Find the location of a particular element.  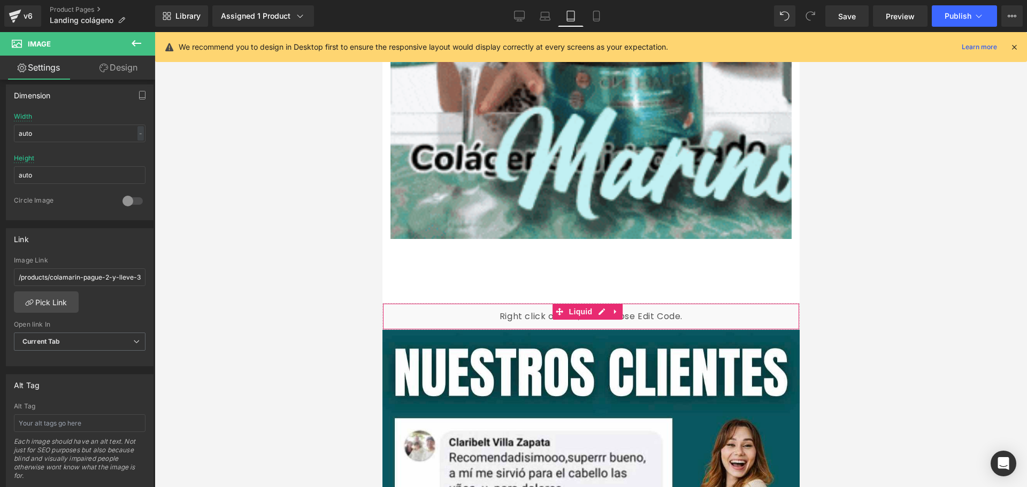

a: Laptop is located at coordinates (545, 16).